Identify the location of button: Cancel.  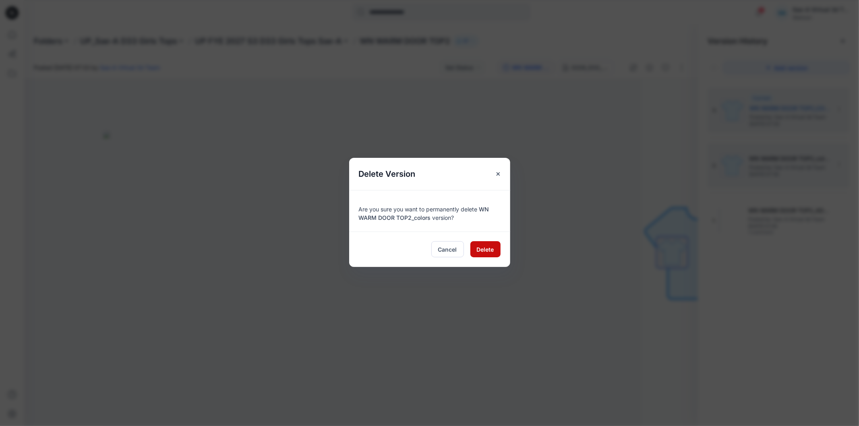
(447, 249).